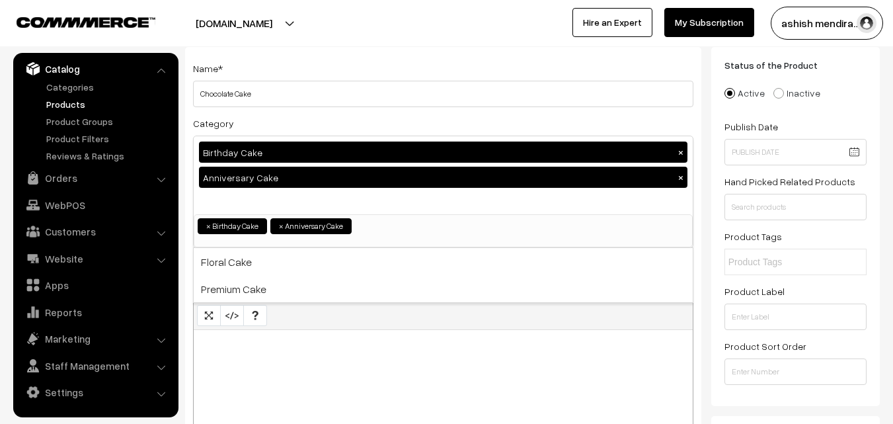  What do you see at coordinates (208, 68) in the screenshot?
I see `label: Name` at bounding box center [208, 68].